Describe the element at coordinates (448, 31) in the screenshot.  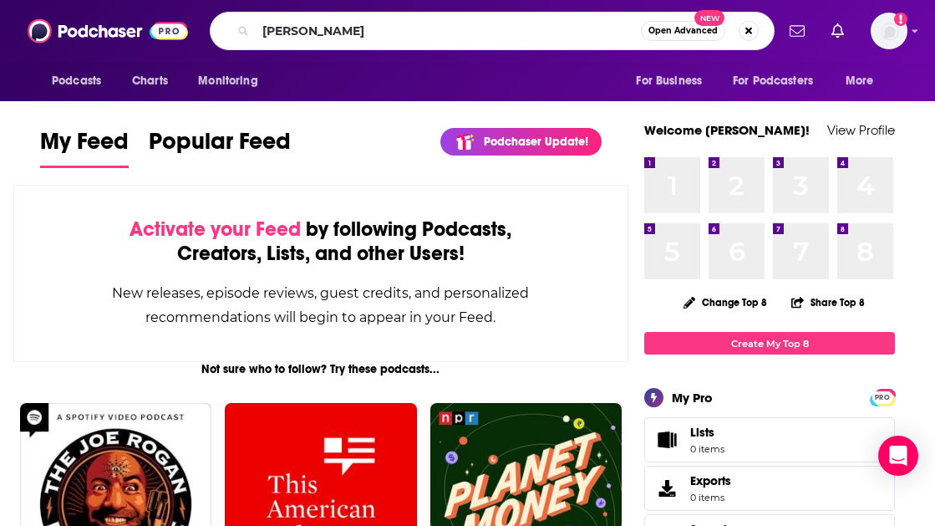
I see `input: Search podcasts, credits, & more...` at that location.